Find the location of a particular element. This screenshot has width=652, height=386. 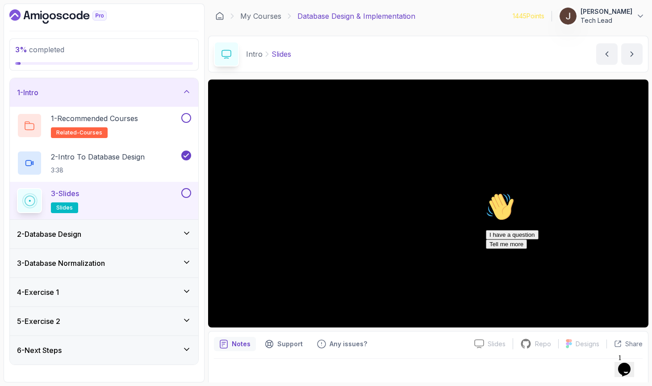

p: 1 - Recommended Courses is located at coordinates (94, 118).